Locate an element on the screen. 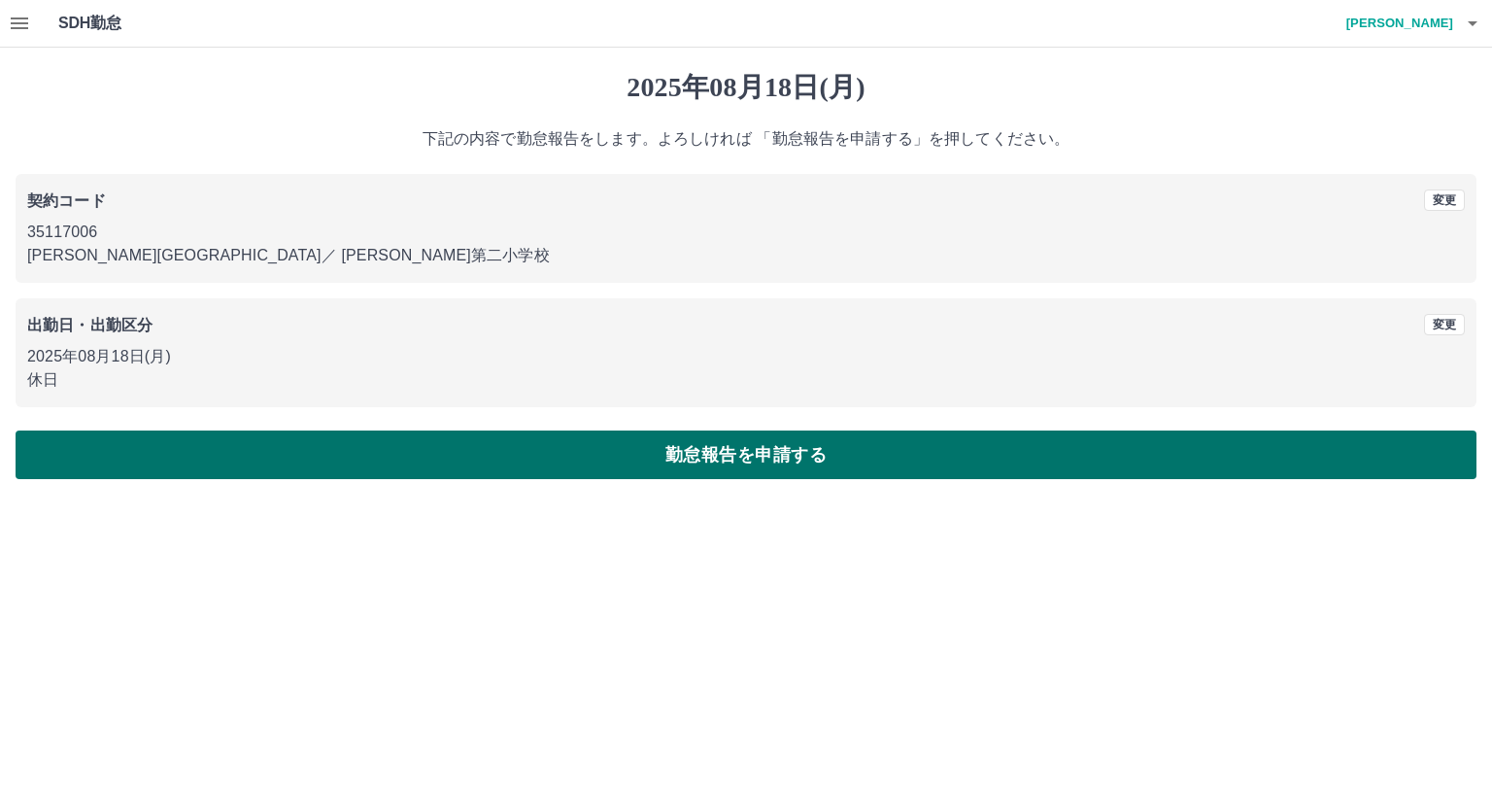 The image size is (1492, 795). p: 2025年08月18日(月) is located at coordinates (746, 357).